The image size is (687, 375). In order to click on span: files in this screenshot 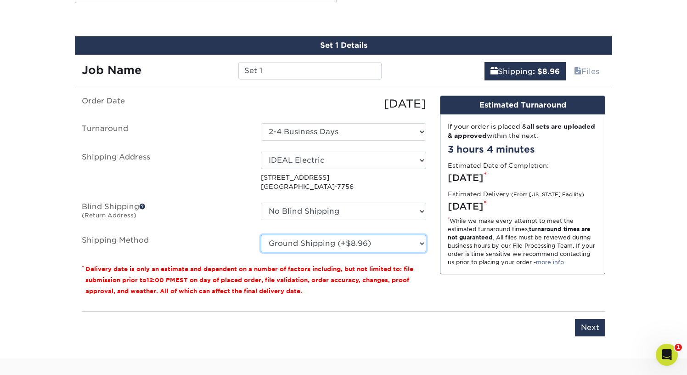, I will do `click(578, 71)`.